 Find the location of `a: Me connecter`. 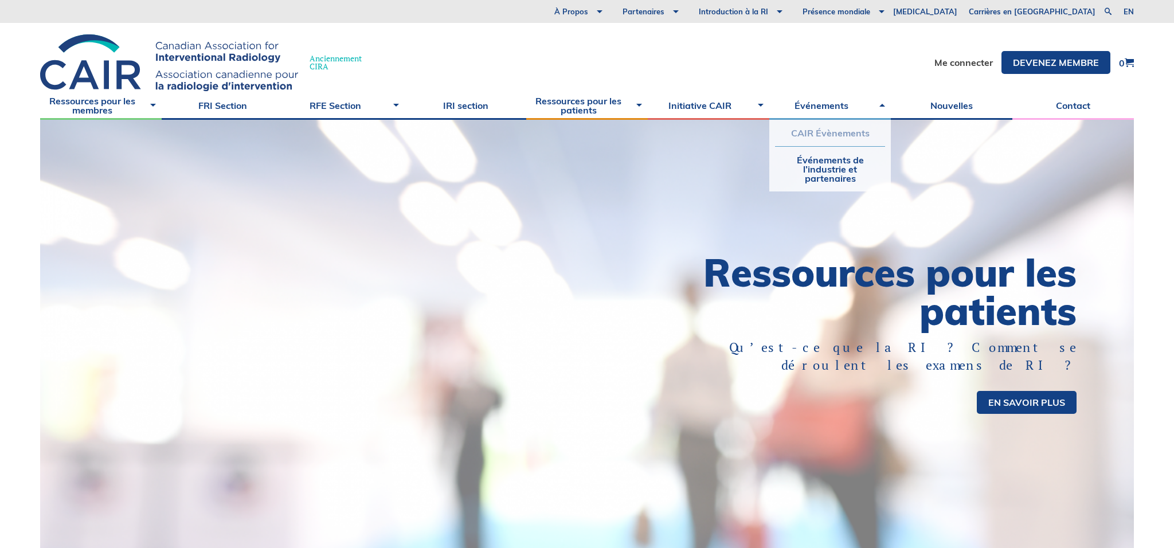

a: Me connecter is located at coordinates (964, 62).